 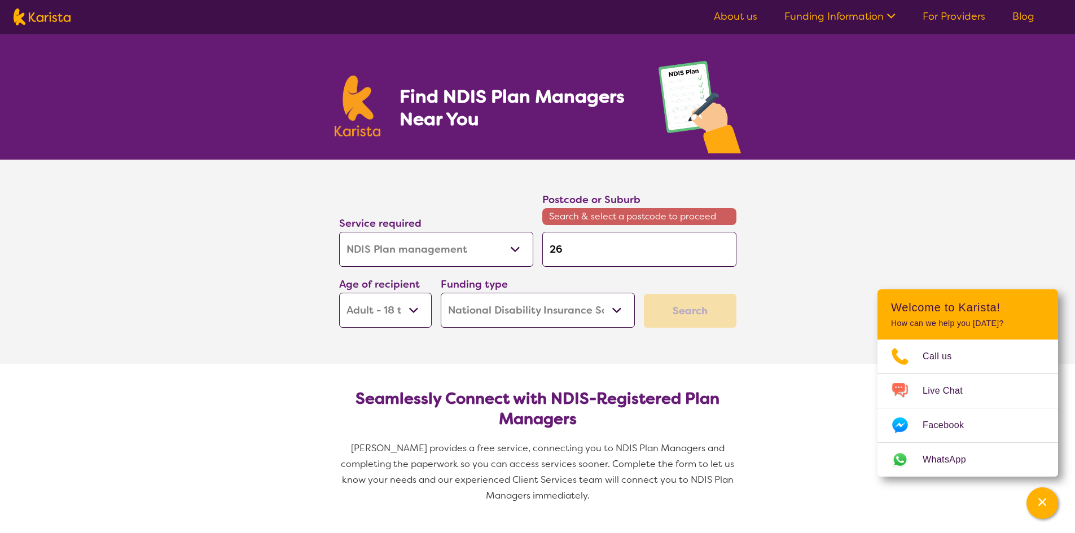 I want to click on div: Channel Menu, so click(x=967, y=383).